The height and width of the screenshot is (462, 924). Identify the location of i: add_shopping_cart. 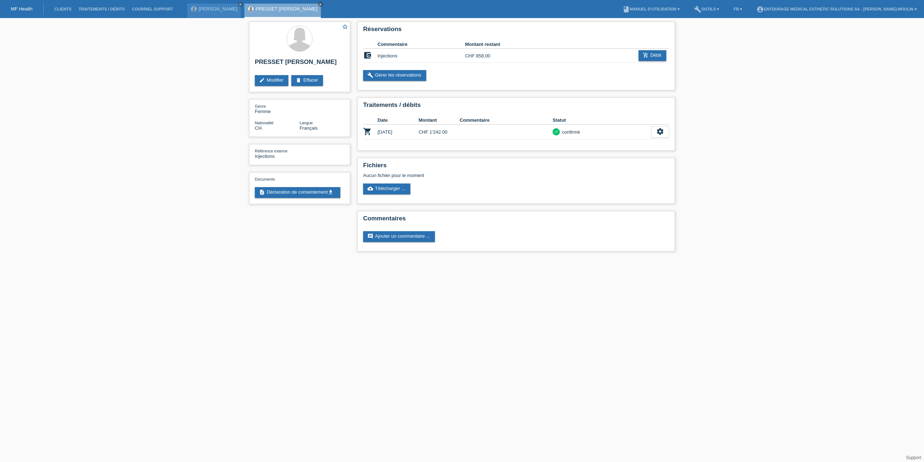
(646, 55).